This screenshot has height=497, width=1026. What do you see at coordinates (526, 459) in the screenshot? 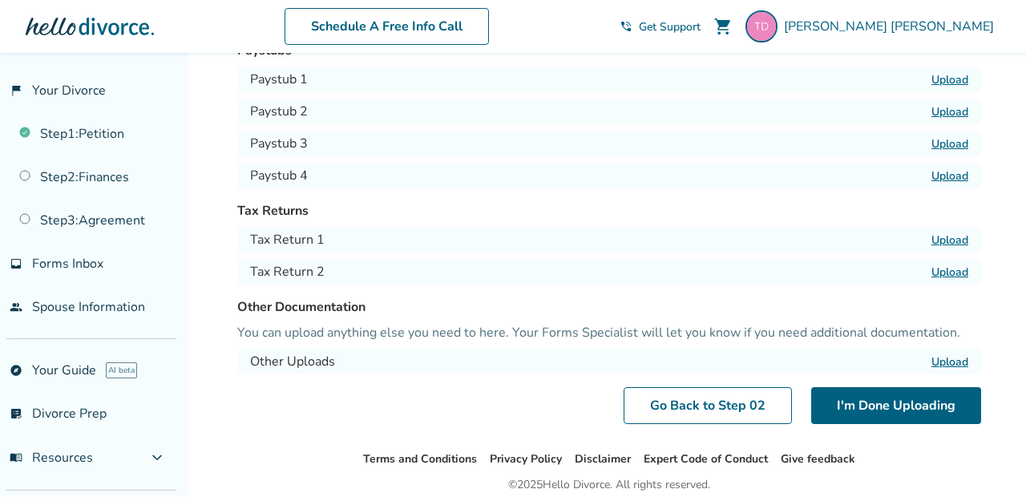
I see `a: Privacy Policy` at bounding box center [526, 459].